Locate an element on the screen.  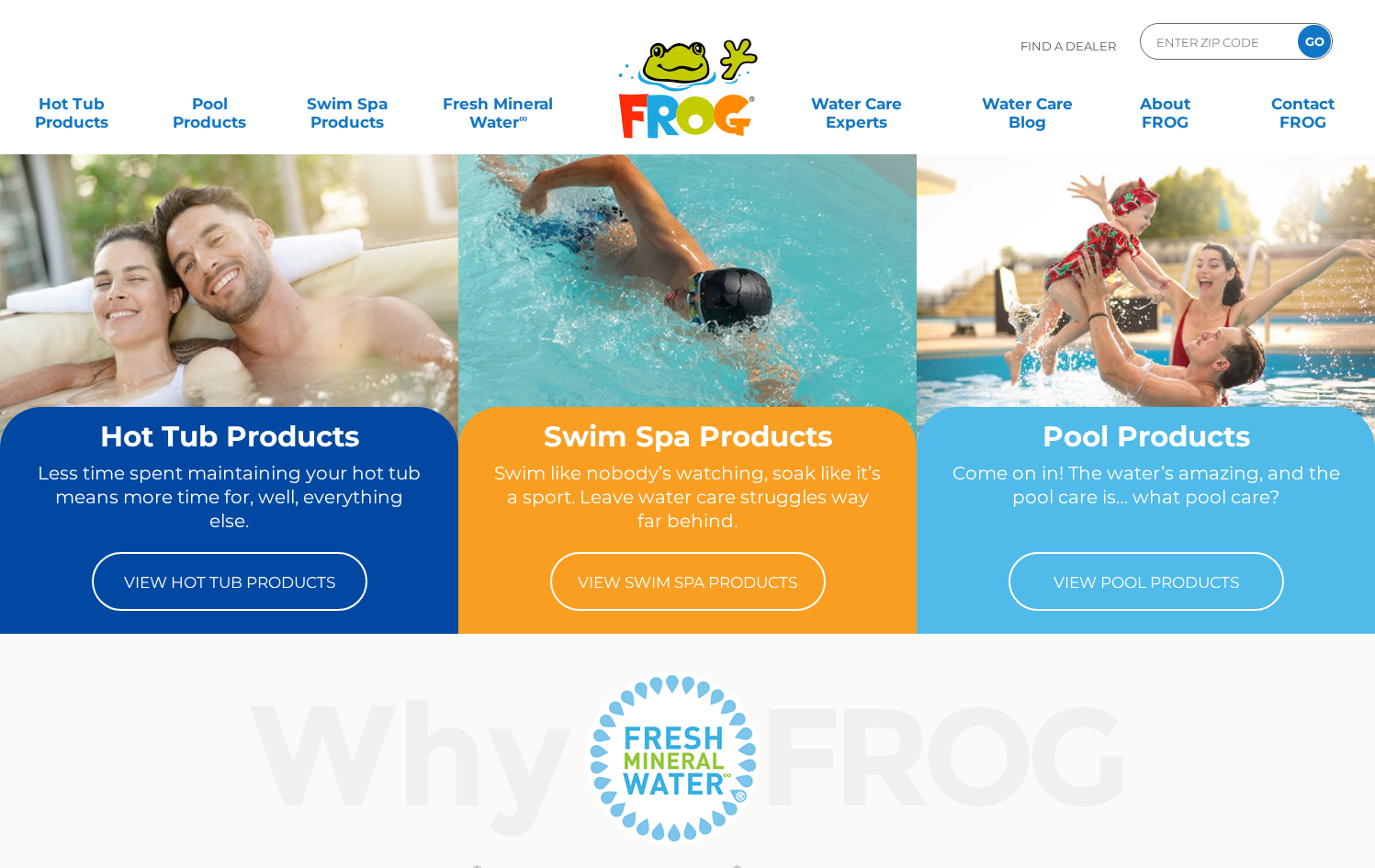
img: home-banner-pool-short is located at coordinates (1146, 324).